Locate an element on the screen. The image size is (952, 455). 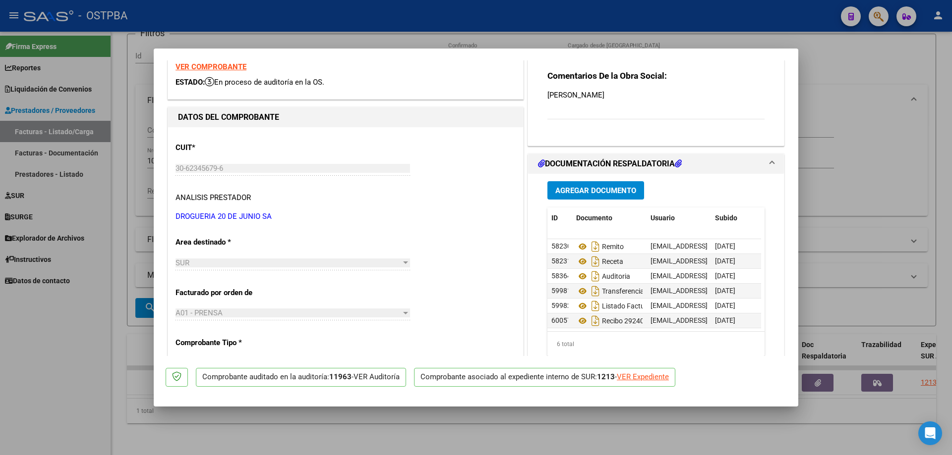
span: Receta is located at coordinates (599, 262).